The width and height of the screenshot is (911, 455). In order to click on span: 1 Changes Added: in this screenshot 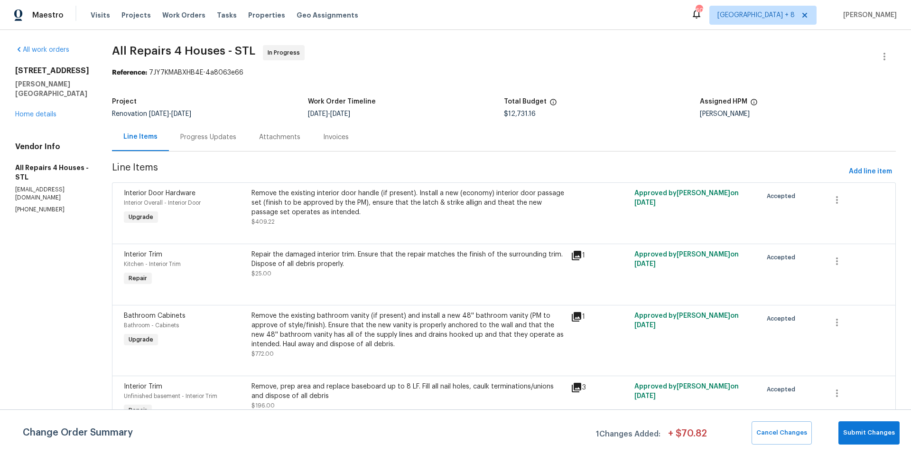, I will do `click(628, 434)`.